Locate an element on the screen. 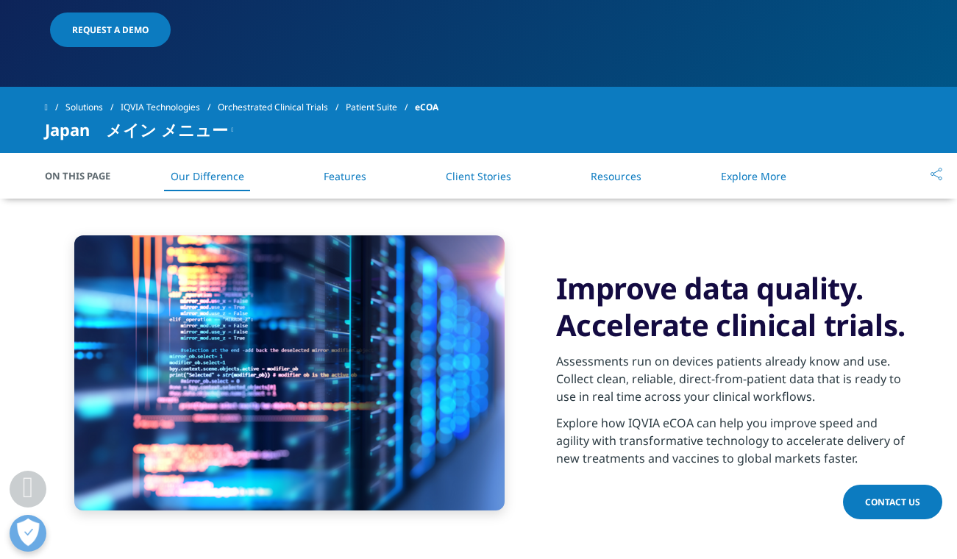 This screenshot has height=559, width=957. button: 優先設定センターを開く is located at coordinates (28, 533).